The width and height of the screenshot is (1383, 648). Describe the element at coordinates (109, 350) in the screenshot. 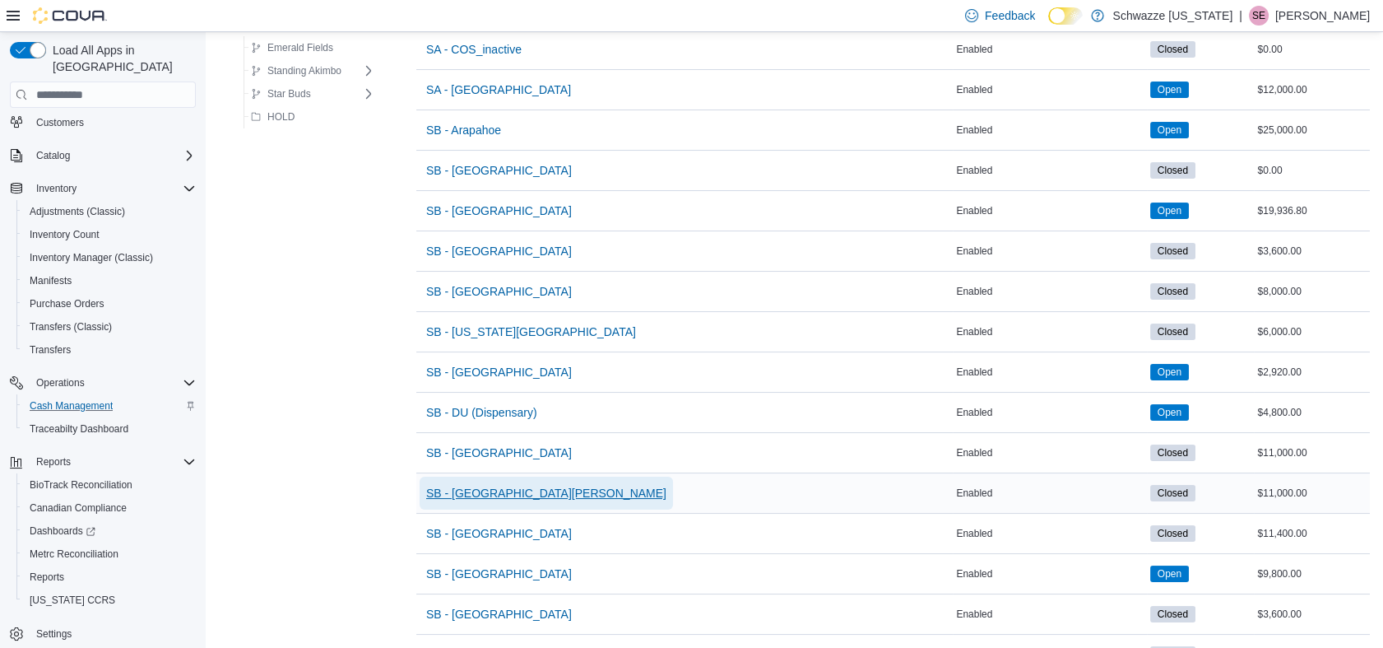

I see `span: Transfers` at that location.